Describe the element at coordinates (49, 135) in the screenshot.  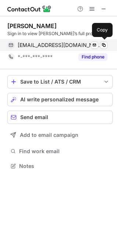
I see `span: Add to email campaign` at that location.